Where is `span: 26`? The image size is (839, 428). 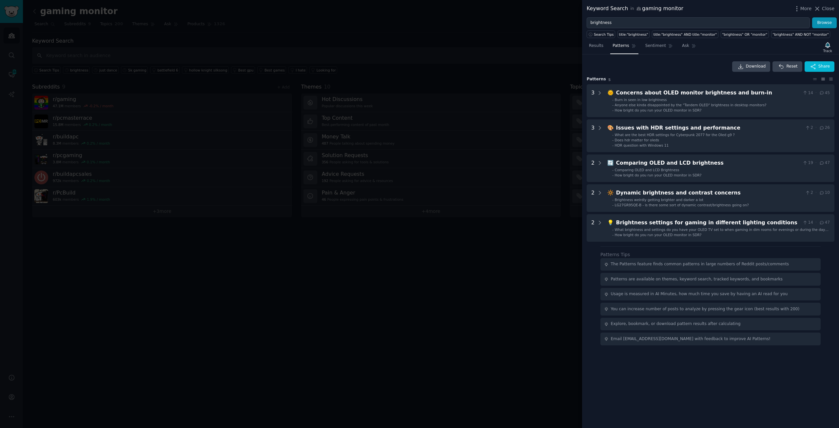
span: 26 is located at coordinates (824, 128).